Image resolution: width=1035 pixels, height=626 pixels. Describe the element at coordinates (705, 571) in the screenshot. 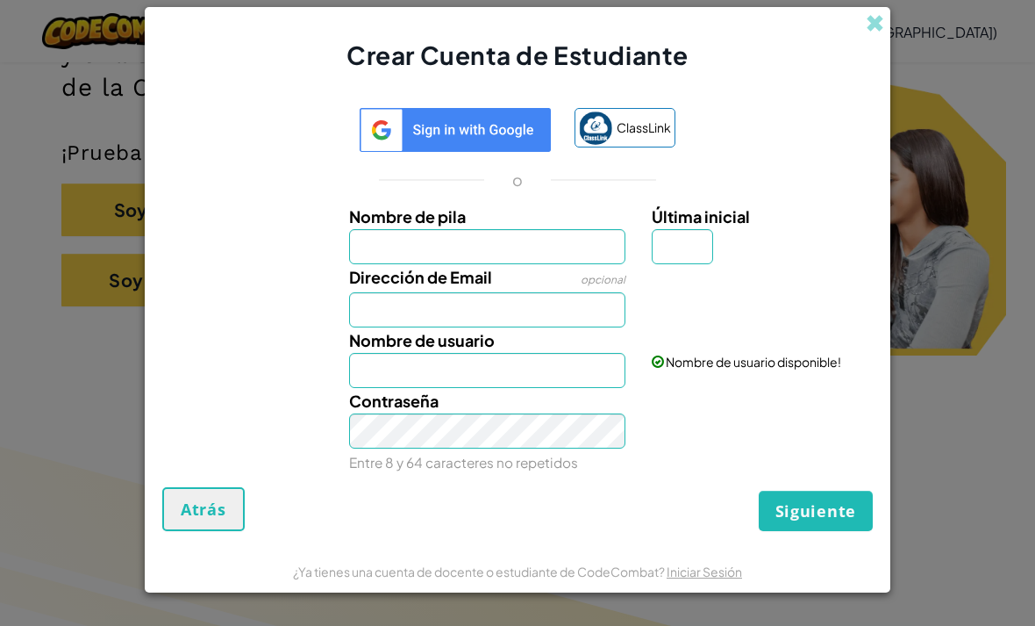

I see `a: Iniciar Sesión` at that location.